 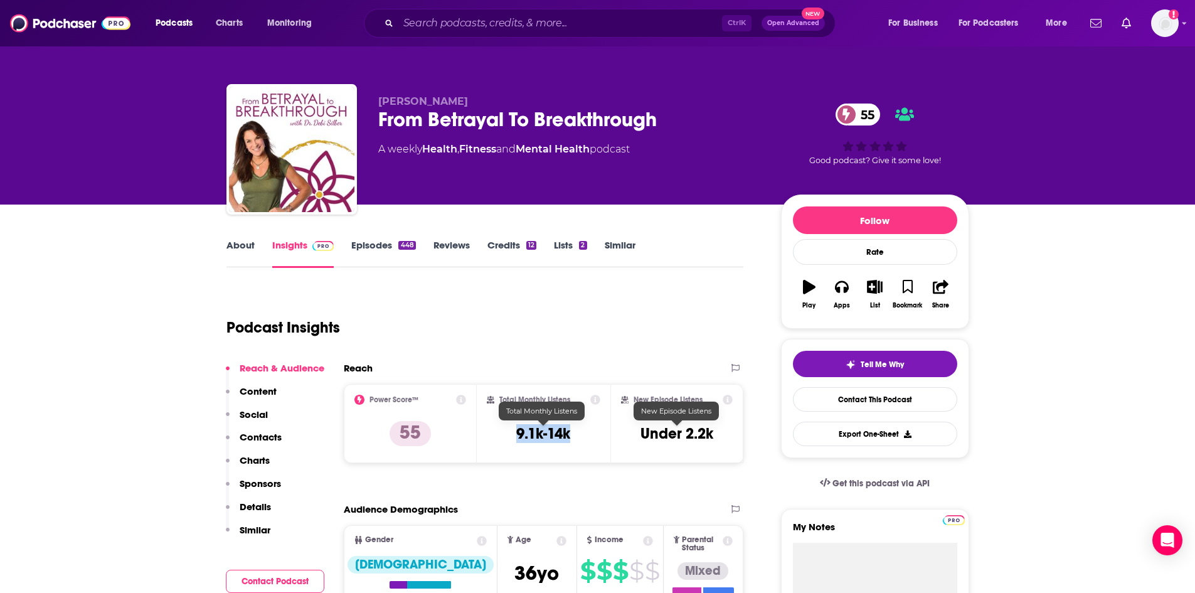 What do you see at coordinates (940, 306) in the screenshot?
I see `div: Share` at bounding box center [940, 306].